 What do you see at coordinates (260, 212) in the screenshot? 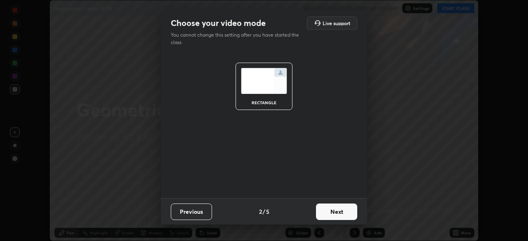
I see `h4: 2` at bounding box center [260, 212].